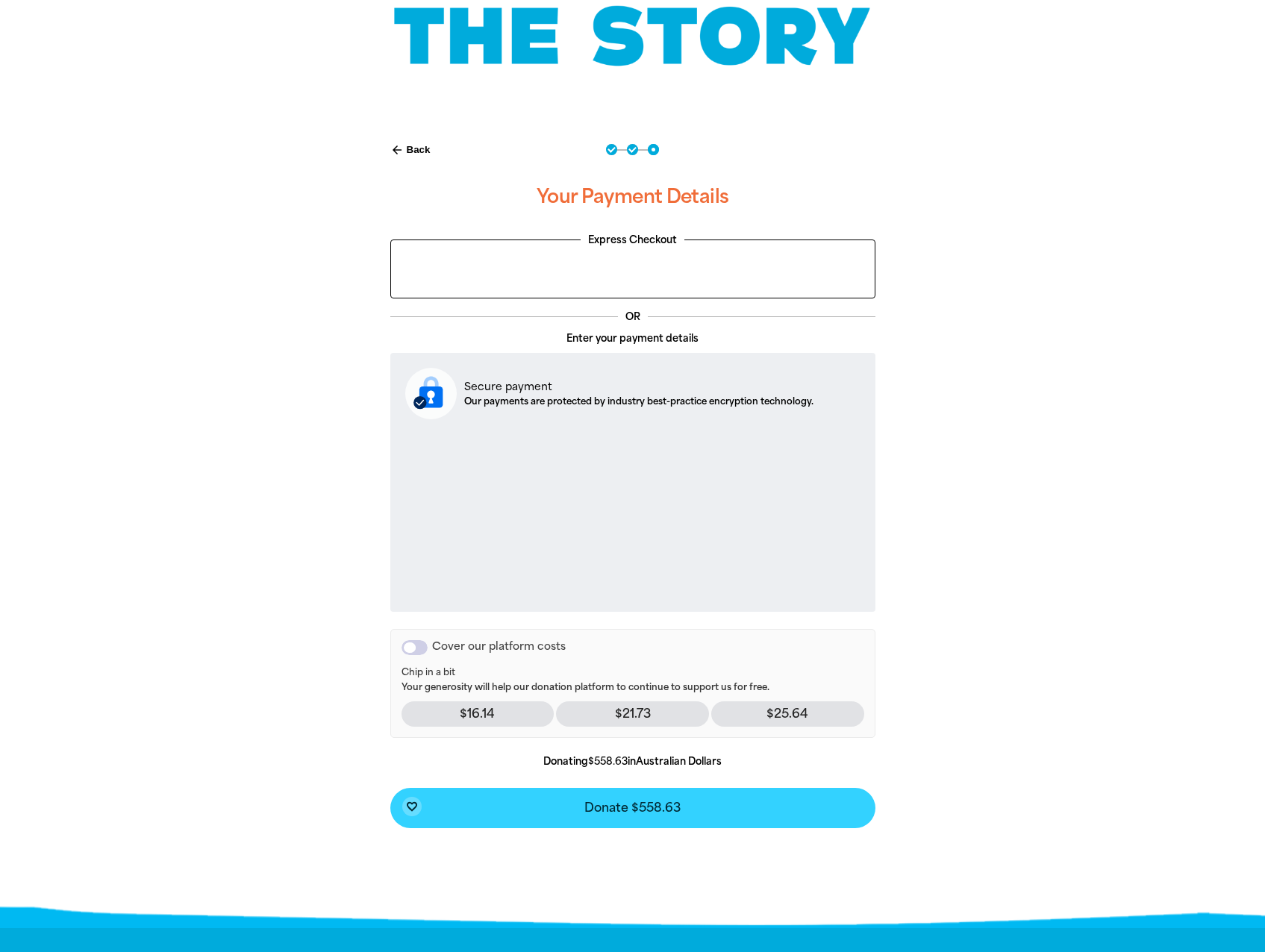 The image size is (1265, 952). Describe the element at coordinates (638, 401) in the screenshot. I see `p: Our payments are protected by industry best-practice encryption technology.` at that location.